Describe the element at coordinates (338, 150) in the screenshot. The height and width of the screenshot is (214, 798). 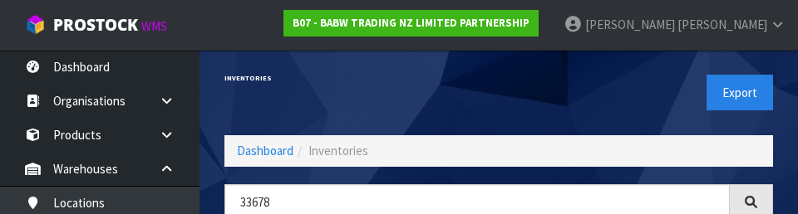
I see `span: Inventories` at that location.